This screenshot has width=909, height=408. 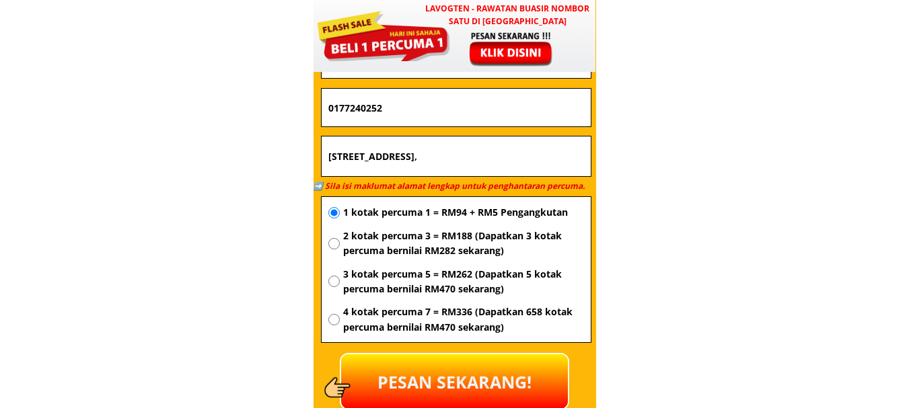 What do you see at coordinates (464, 320) in the screenshot?
I see `span: 4 kotak percuma 7 = RM336 (Dapatkan 658 kotak percuma bernilai RM470 sekarang)` at bounding box center [464, 320].